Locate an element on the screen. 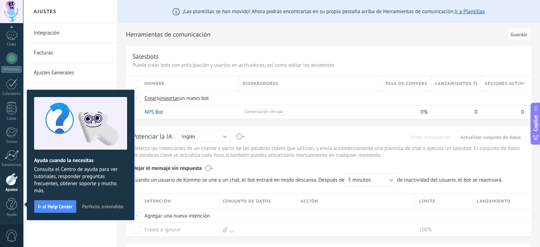 This screenshot has width=540, height=247. span: Sesiones activas is located at coordinates (505, 83).